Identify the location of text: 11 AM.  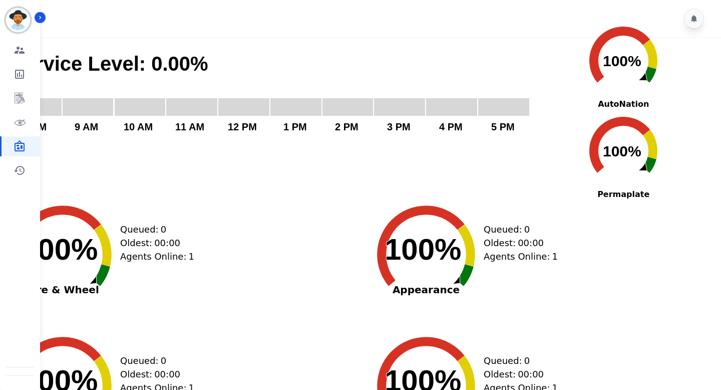
(190, 127).